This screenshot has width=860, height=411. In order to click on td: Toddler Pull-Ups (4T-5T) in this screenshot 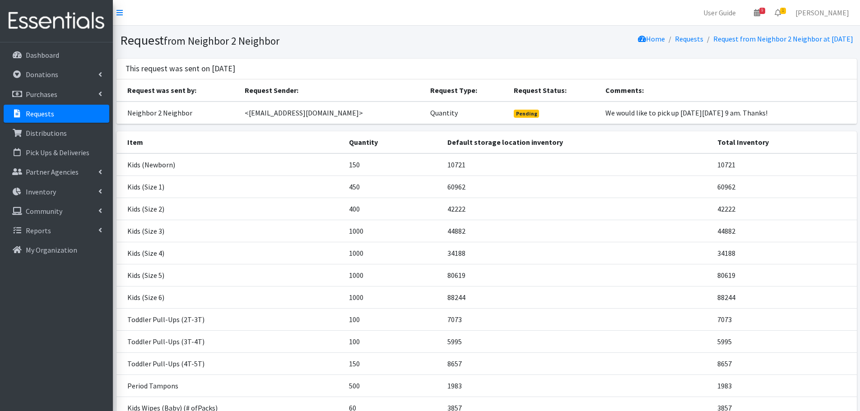, I will do `click(230, 363)`.